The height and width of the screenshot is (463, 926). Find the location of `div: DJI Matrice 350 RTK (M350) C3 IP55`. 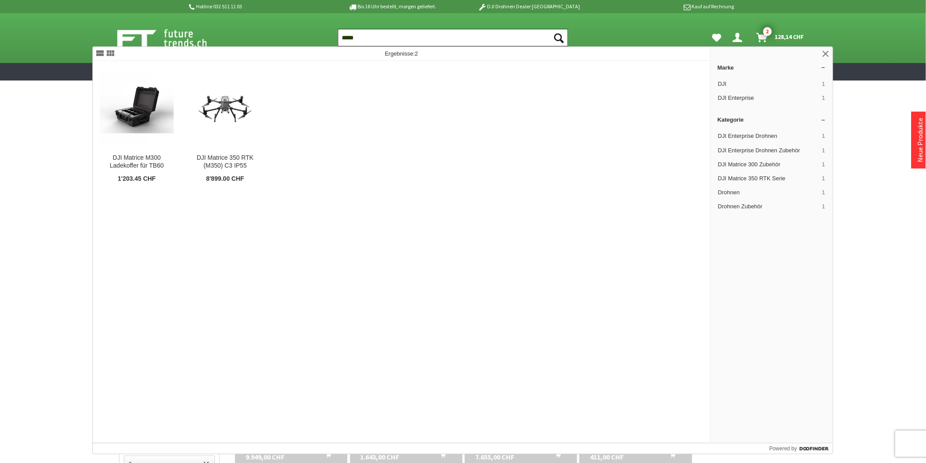

div: DJI Matrice 350 RTK (M350) C3 IP55 is located at coordinates (225, 162).